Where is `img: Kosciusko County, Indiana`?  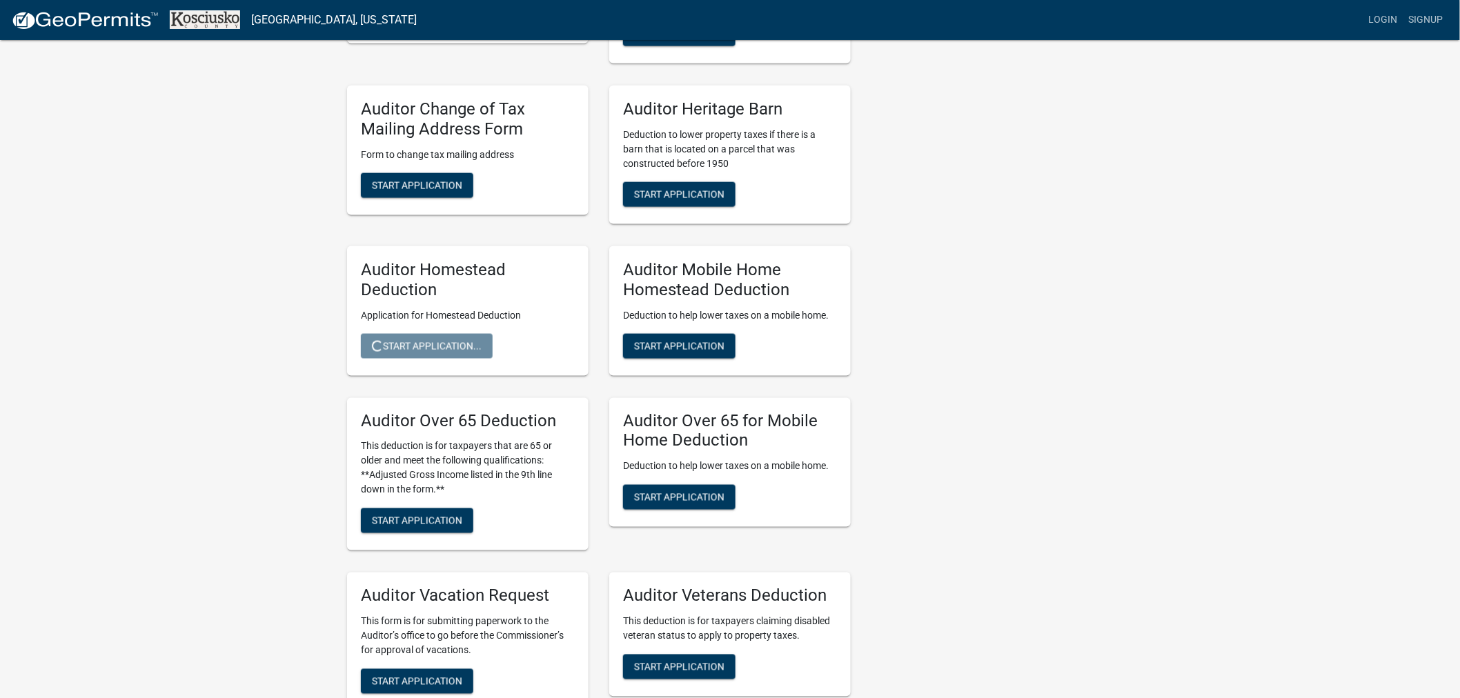 img: Kosciusko County, Indiana is located at coordinates (205, 19).